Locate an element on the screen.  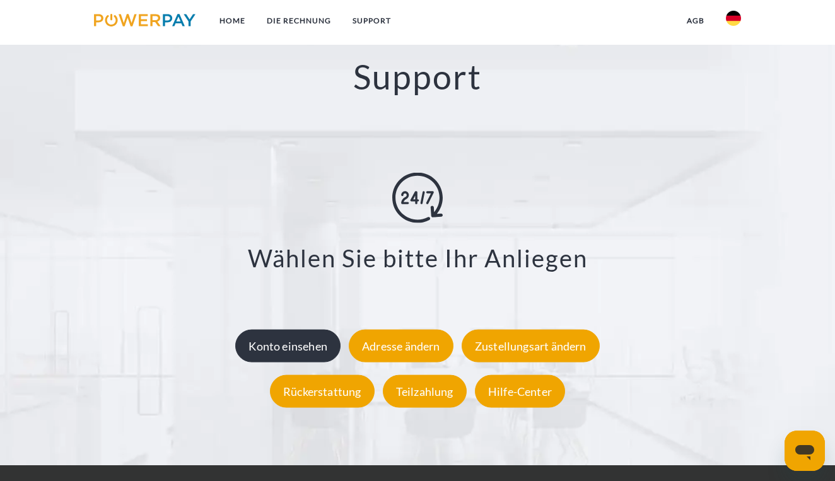
div: Rückerstattung is located at coordinates (322, 391).